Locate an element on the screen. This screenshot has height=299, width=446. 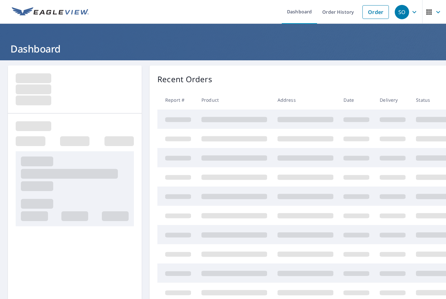
th: Product is located at coordinates (234, 100).